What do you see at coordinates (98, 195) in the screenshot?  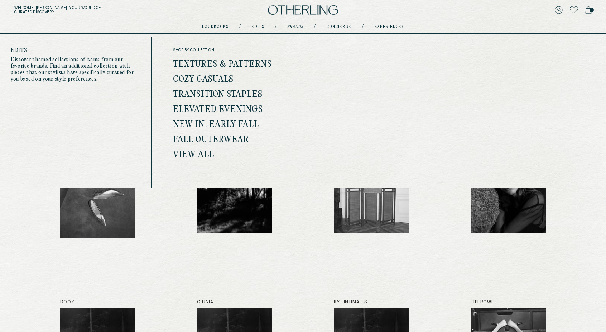 I see `img: Alfie Paris` at bounding box center [98, 195].